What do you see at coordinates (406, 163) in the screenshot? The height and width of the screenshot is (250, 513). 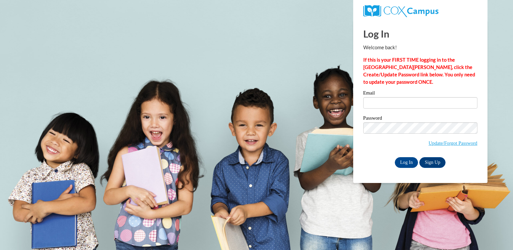 I see `input: Log In` at bounding box center [406, 163].